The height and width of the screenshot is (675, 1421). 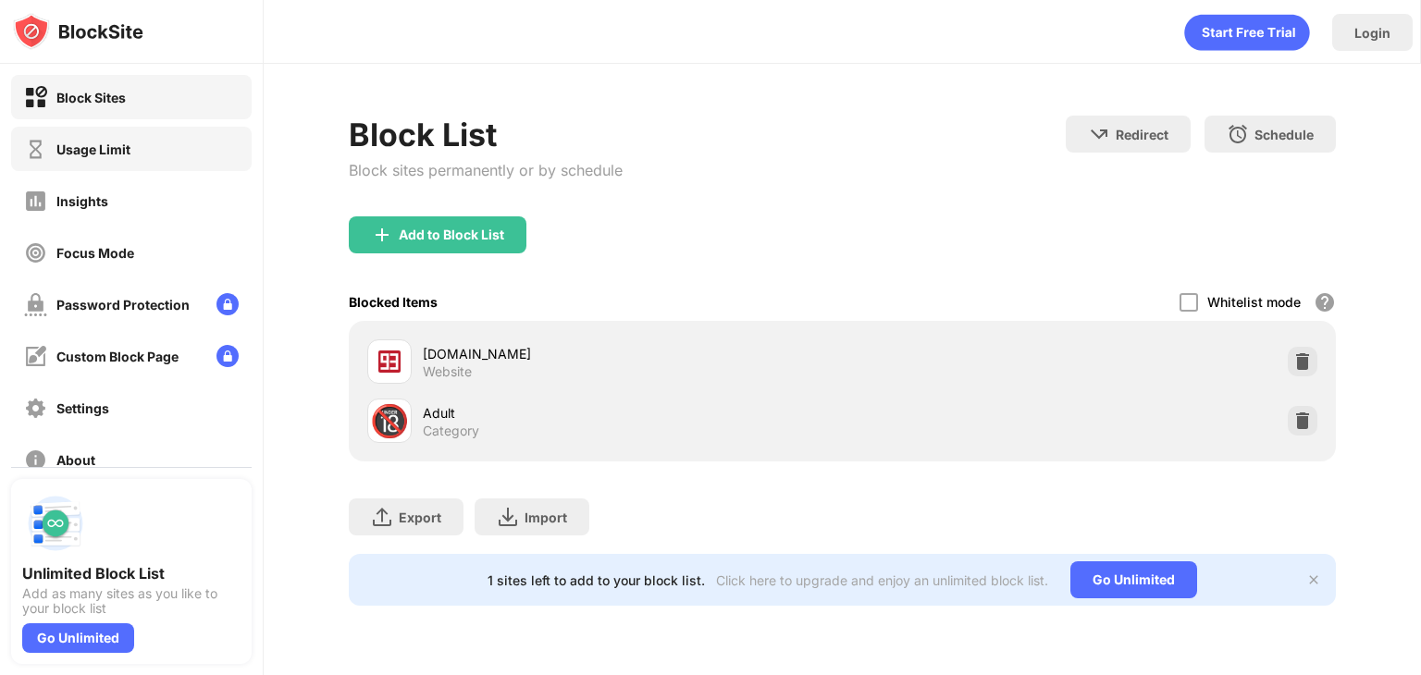 I want to click on img: push-block-list.svg, so click(x=56, y=524).